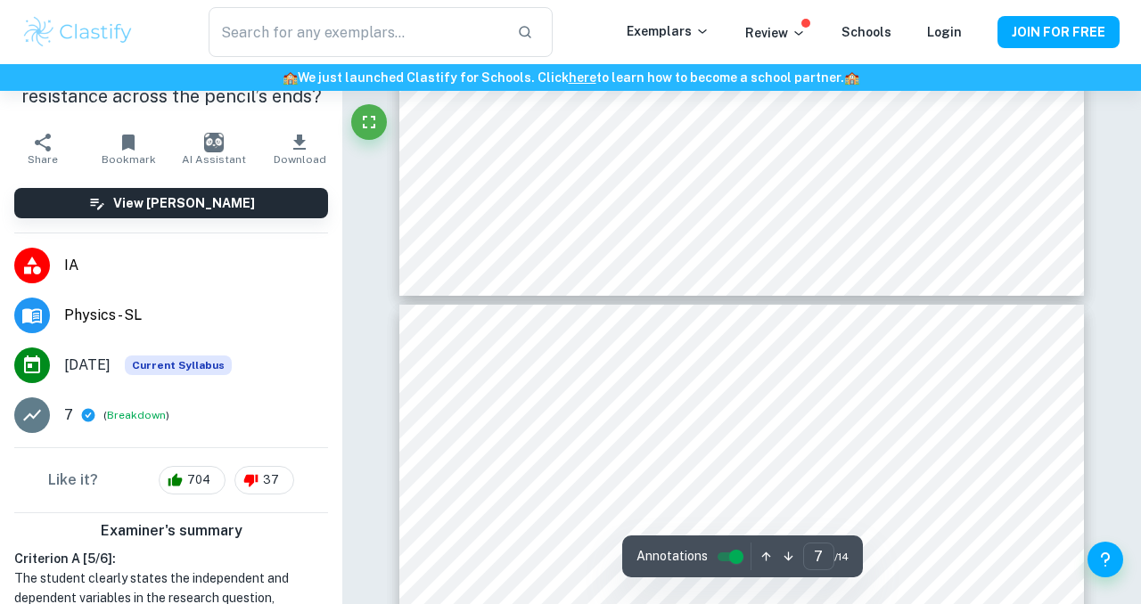 The height and width of the screenshot is (604, 1141). I want to click on img: Clastify logo, so click(78, 32).